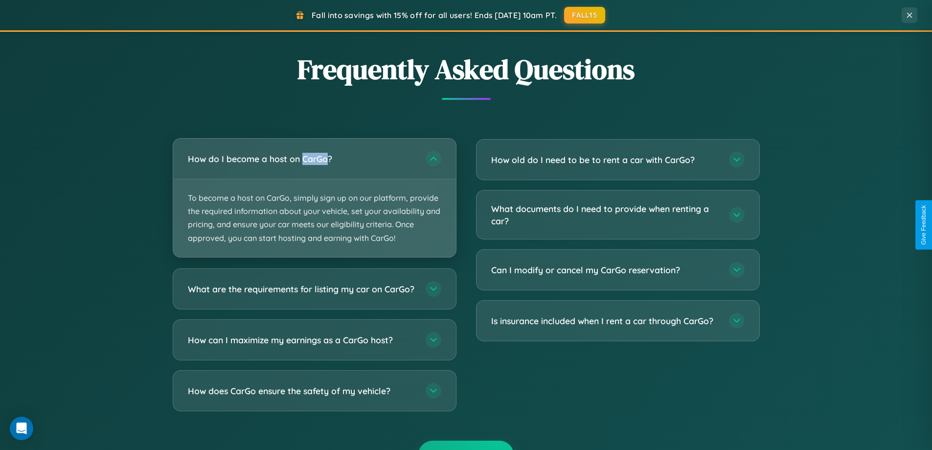  Describe the element at coordinates (605, 320) in the screenshot. I see `h3: Is insurance included when I rent a car through CarGo?` at that location.